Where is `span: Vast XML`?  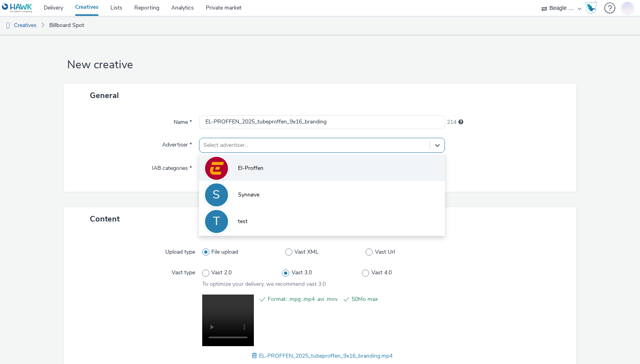 span: Vast XML is located at coordinates (306, 252).